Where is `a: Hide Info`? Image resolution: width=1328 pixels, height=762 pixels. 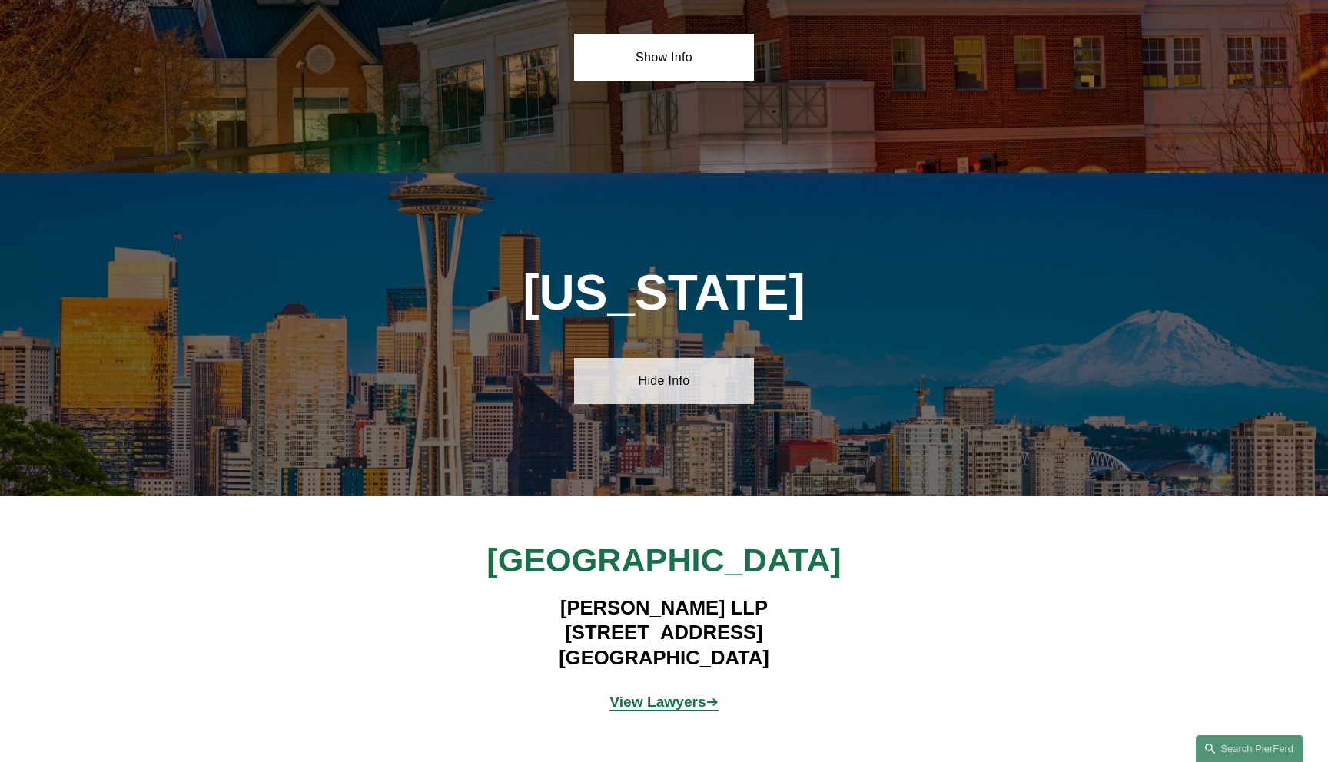
a: Hide Info is located at coordinates (663, 381).